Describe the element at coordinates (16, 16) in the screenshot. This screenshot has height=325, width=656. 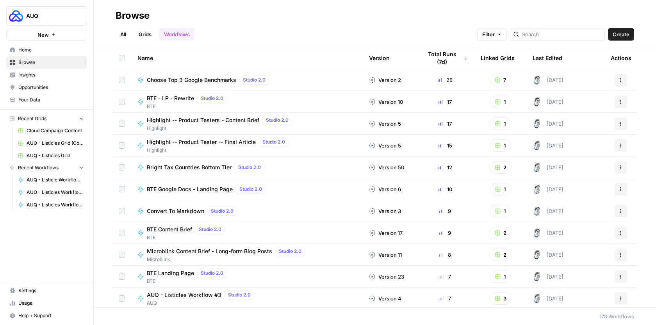
I see `img: AUQ Logo` at that location.